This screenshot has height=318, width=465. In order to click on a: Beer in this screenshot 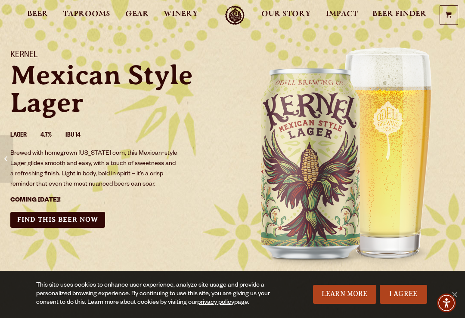, I will do `click(37, 15)`.